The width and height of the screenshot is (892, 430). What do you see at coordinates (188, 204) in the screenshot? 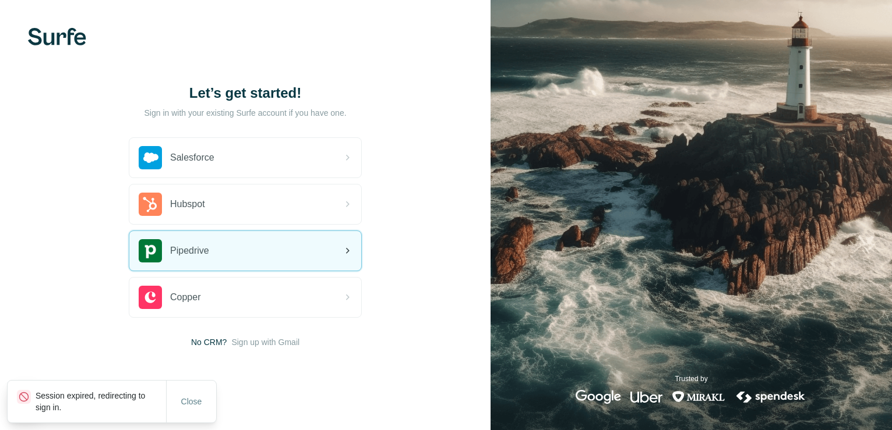
I see `span: Hubspot` at bounding box center [188, 204].